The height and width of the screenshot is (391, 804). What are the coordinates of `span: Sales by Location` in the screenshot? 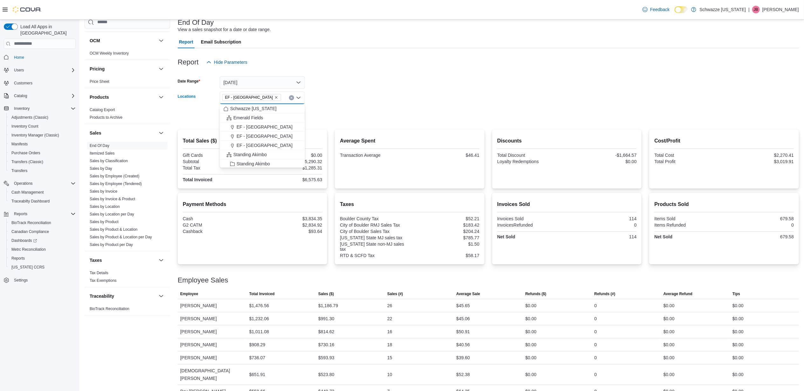 It's located at (105, 207).